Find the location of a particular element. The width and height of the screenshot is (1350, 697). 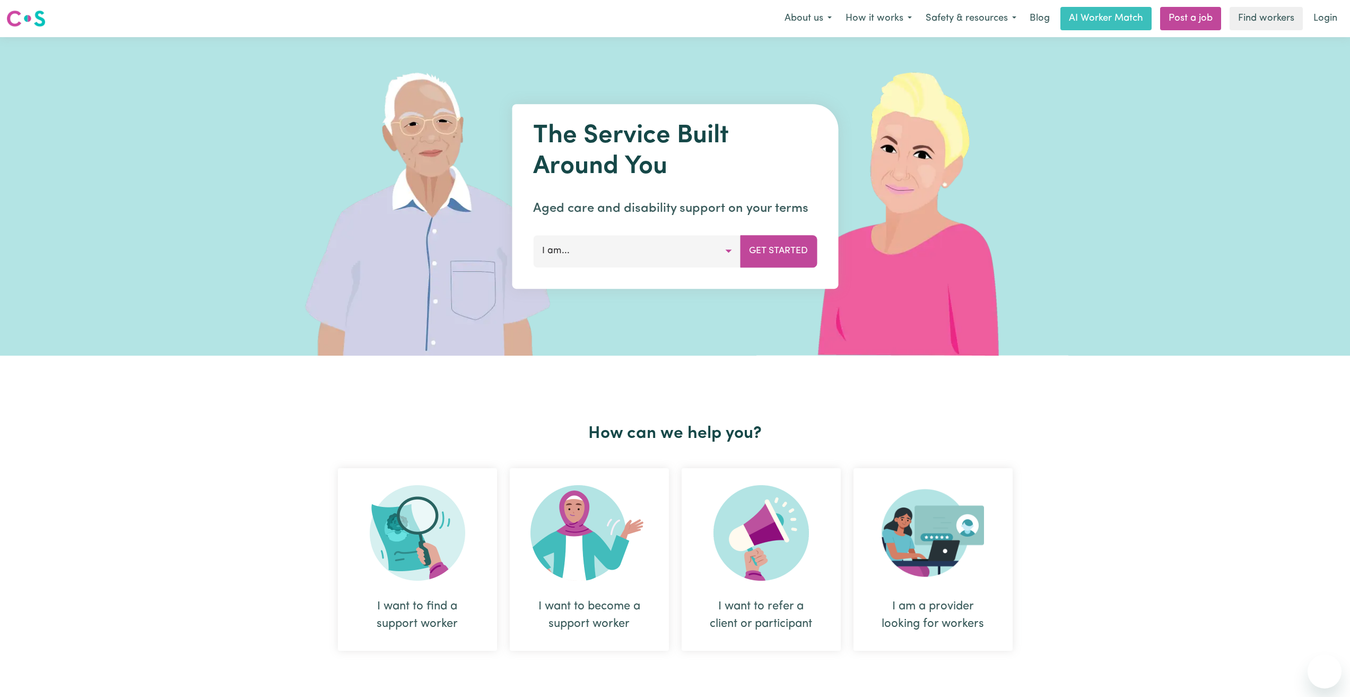

h2: How can we help you? is located at coordinates (675, 434).